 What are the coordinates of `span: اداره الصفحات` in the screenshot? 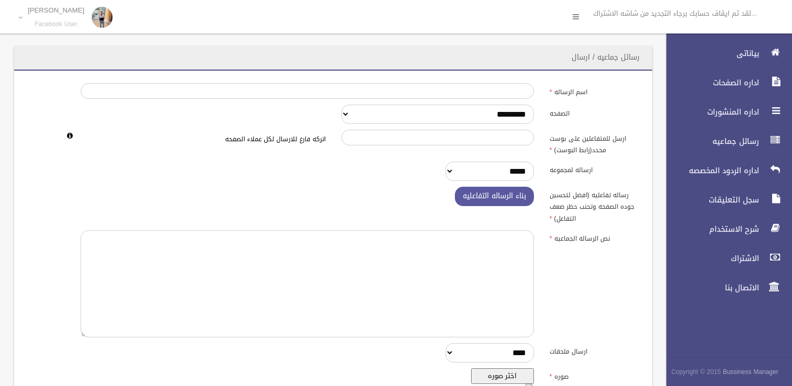 It's located at (710, 83).